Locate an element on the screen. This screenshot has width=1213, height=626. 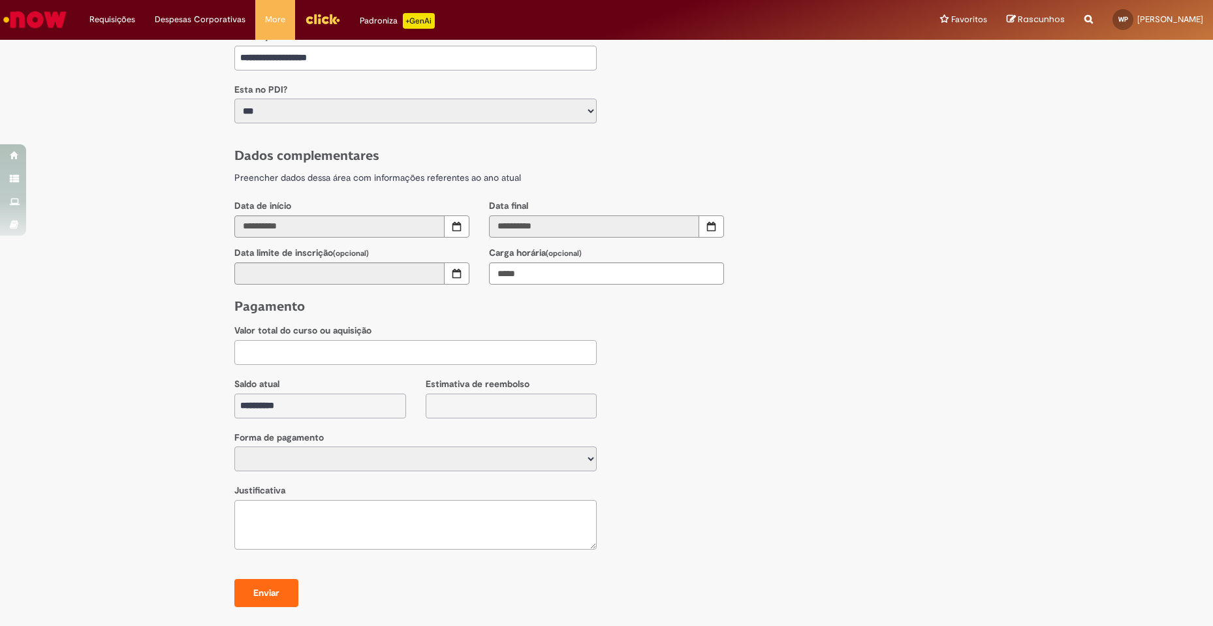
div: Padroniza is located at coordinates (397, 21).